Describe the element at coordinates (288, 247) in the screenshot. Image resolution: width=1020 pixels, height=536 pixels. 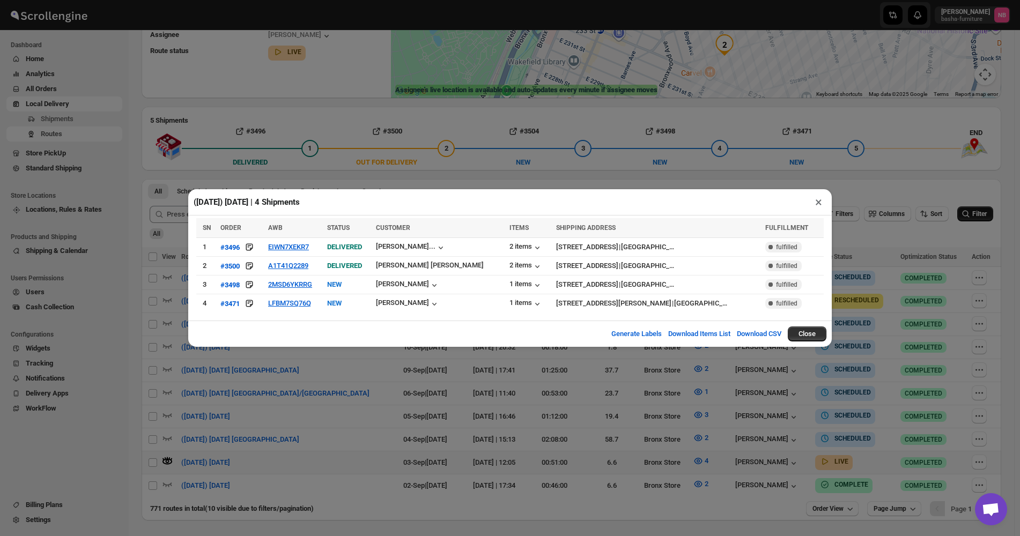
I see `button: EIWN7XEKR7` at that location.